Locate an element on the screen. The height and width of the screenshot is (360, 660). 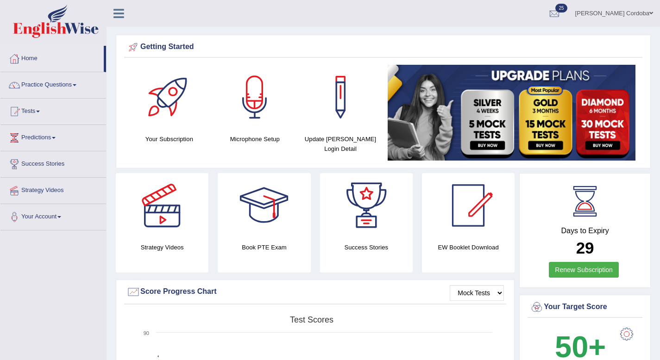
span: 25 is located at coordinates (561, 8).